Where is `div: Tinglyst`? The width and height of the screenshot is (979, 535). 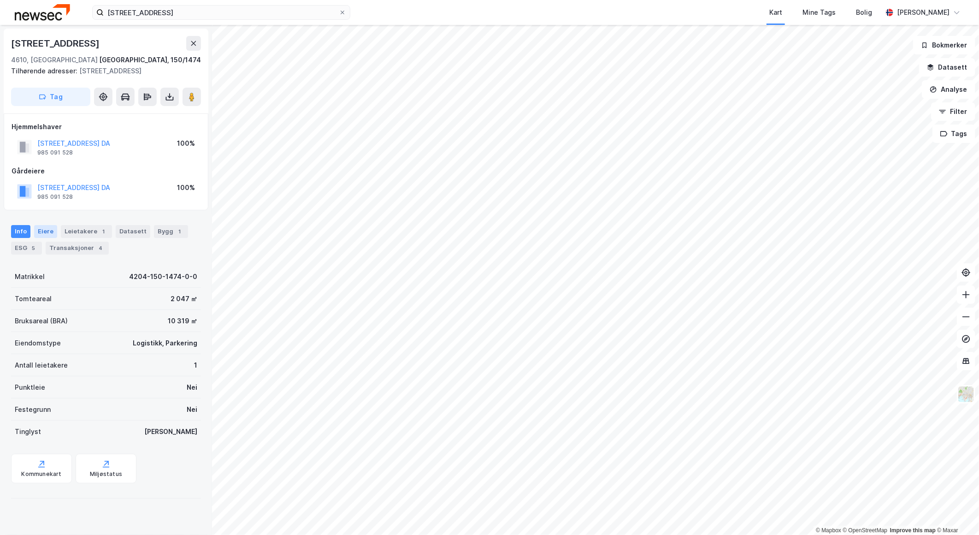
div: Tinglyst is located at coordinates (28, 431).